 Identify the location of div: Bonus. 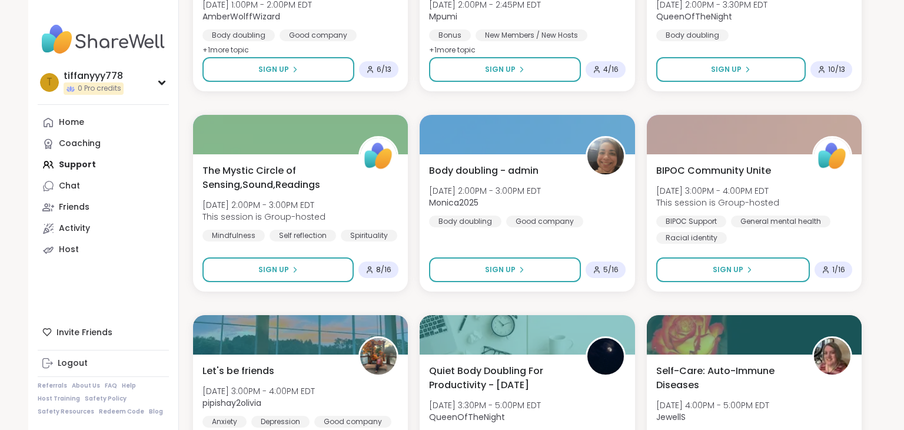
(450, 35).